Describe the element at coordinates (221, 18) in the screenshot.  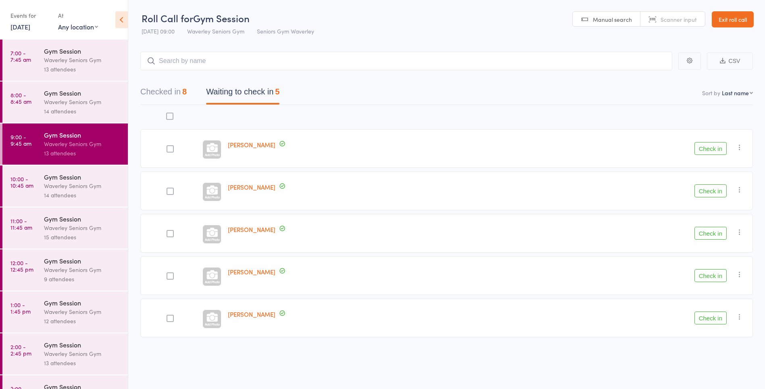
I see `span: Gym Session` at that location.